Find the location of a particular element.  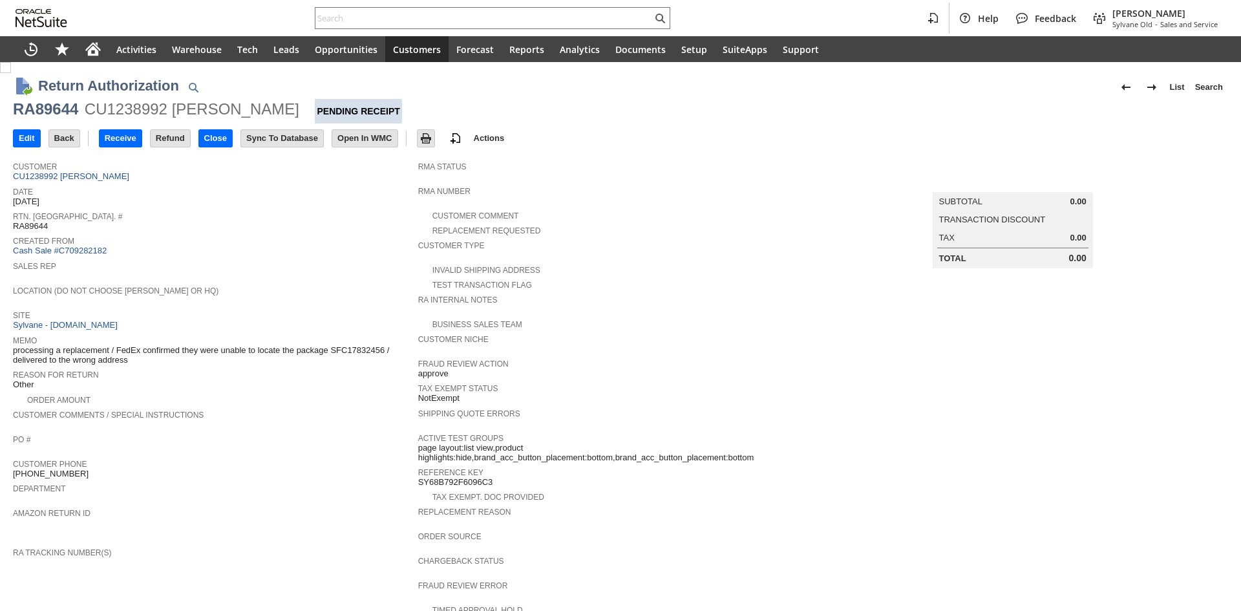

span: NotExempt is located at coordinates (439, 398).